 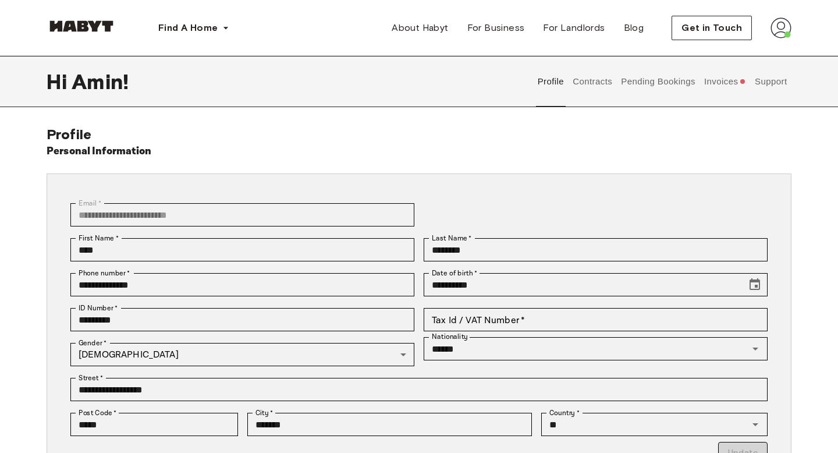 What do you see at coordinates (592, 81) in the screenshot?
I see `button: Contracts` at bounding box center [592, 81].